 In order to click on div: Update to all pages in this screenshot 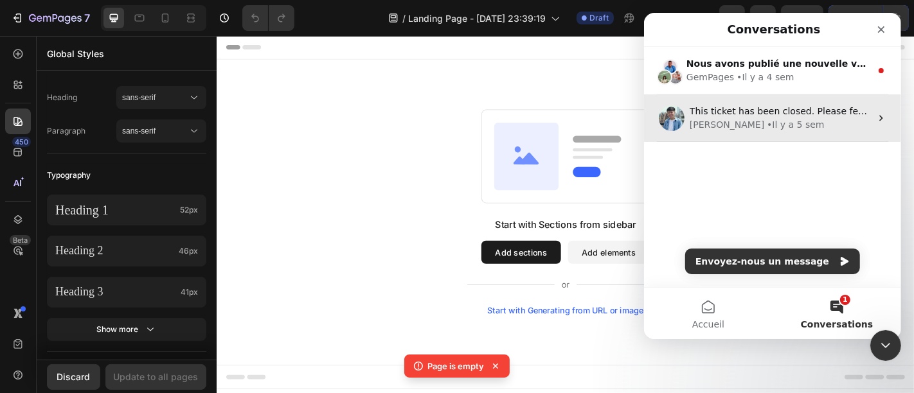, I will do `click(156, 377)`.